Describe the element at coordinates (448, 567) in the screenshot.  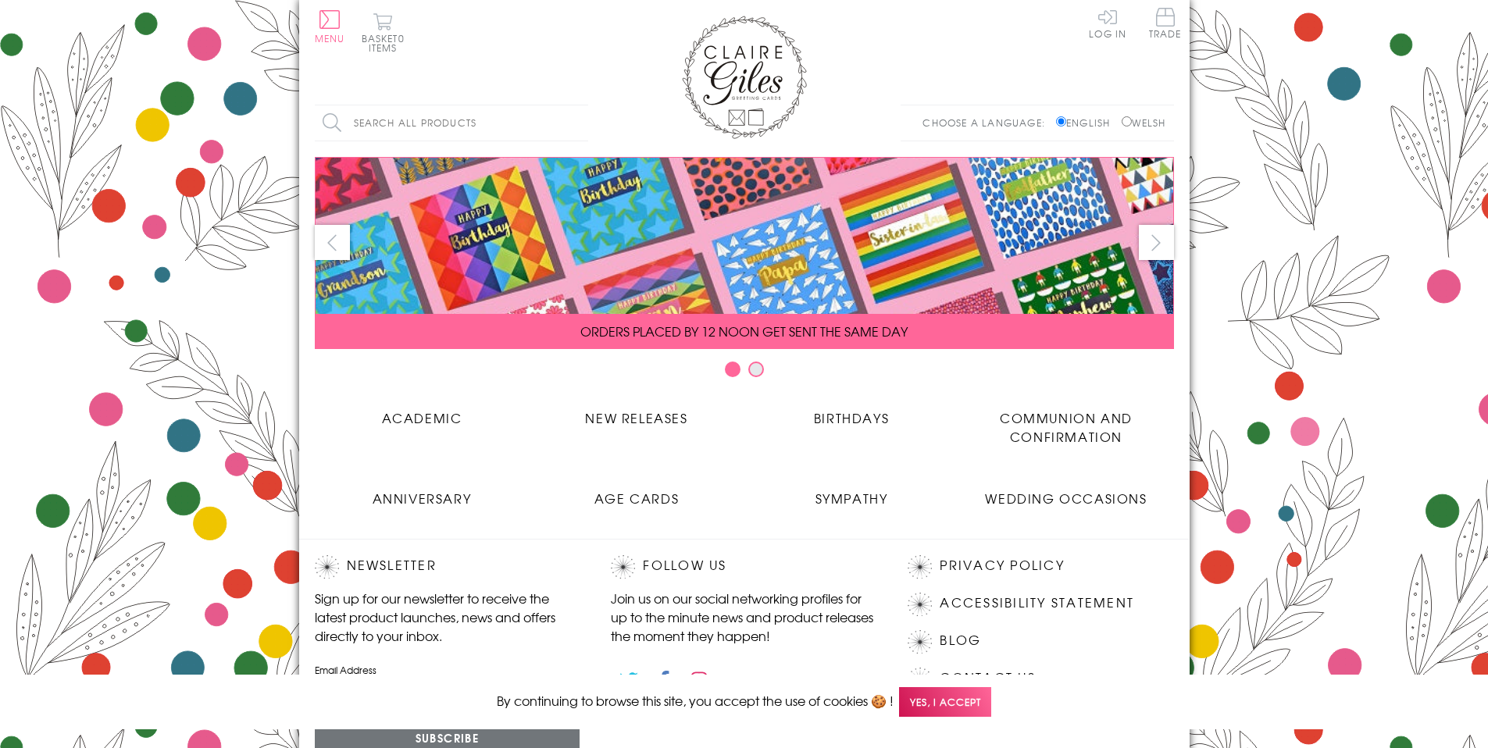
I see `h2: Newsletter` at that location.